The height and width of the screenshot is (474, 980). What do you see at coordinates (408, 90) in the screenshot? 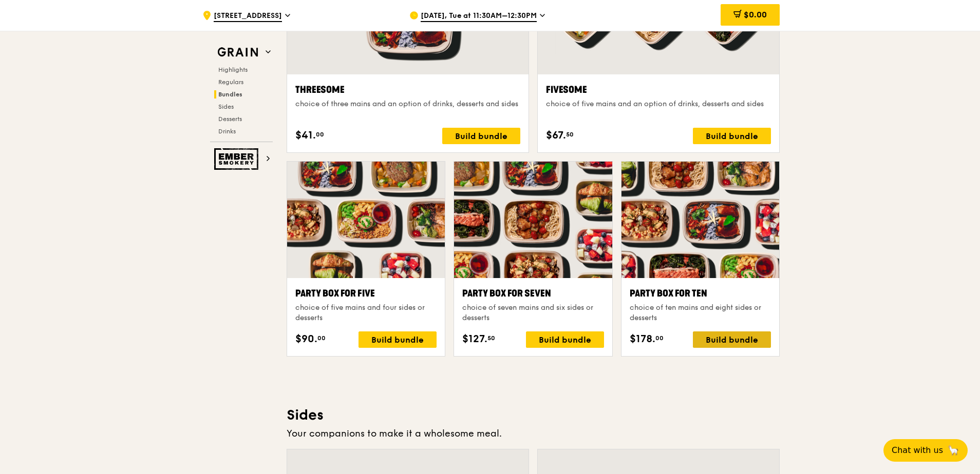
I see `div: Threesome` at bounding box center [408, 90].